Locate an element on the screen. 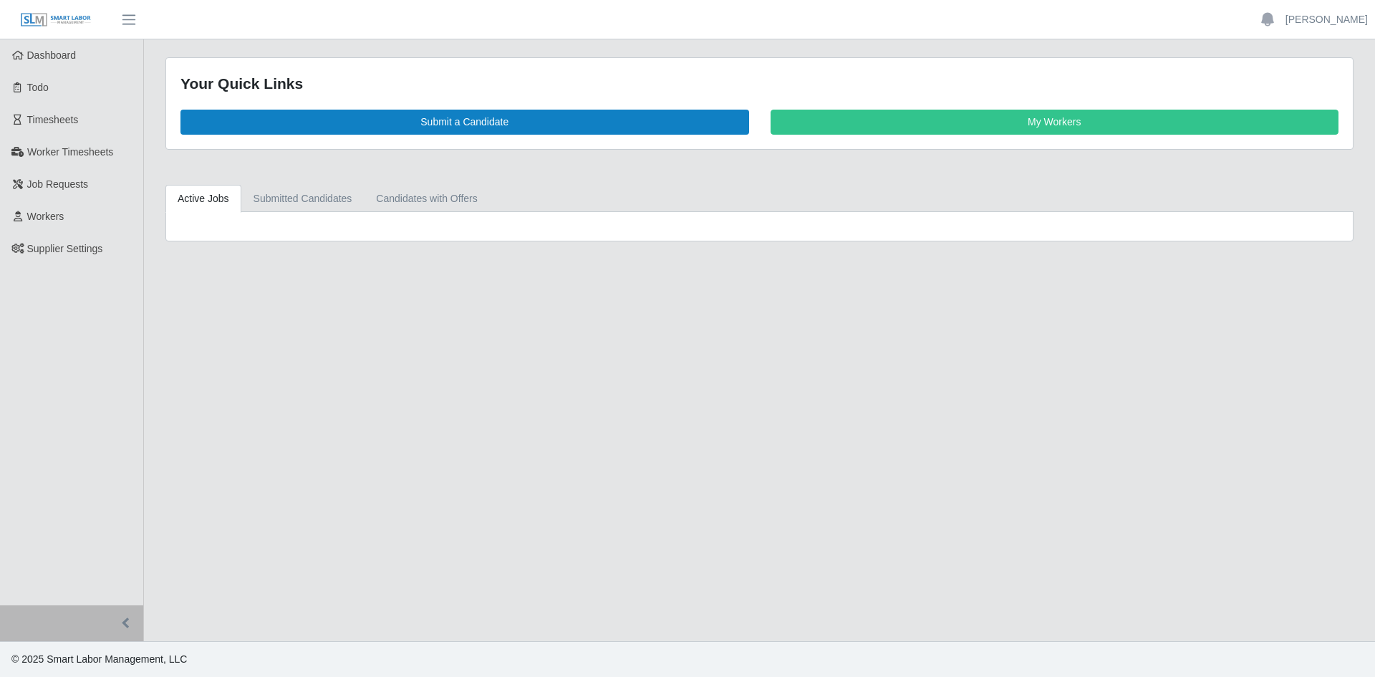  a: Submitted Candidates is located at coordinates (303, 198).